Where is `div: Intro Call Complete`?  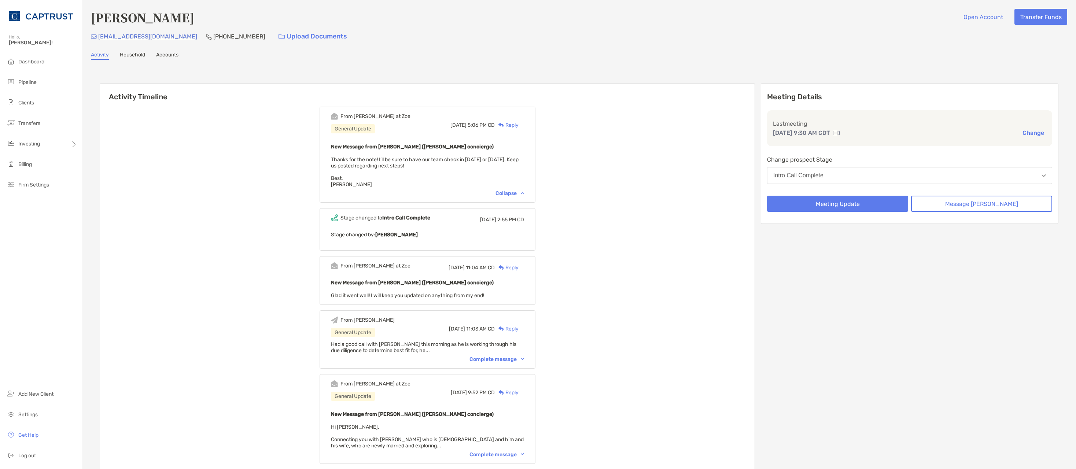
div: Intro Call Complete is located at coordinates (798, 176).